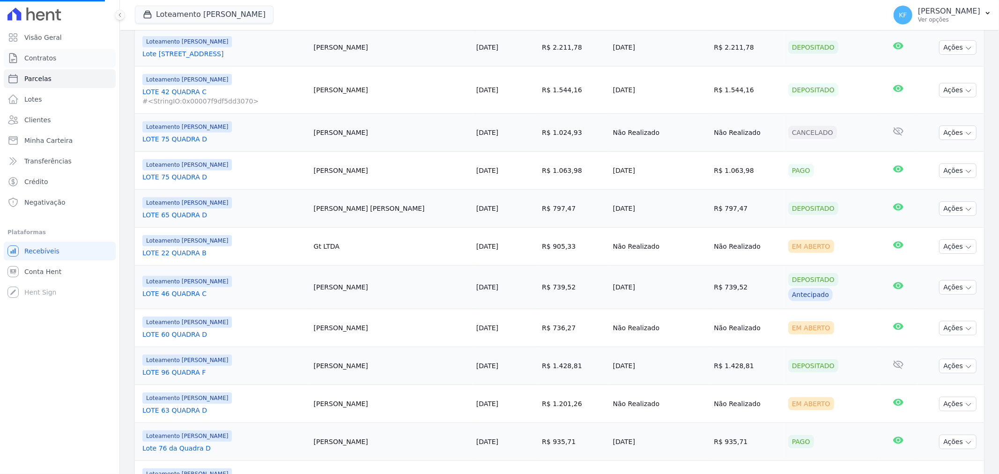 This screenshot has height=474, width=999. What do you see at coordinates (48, 141) in the screenshot?
I see `span: Minha Carteira` at bounding box center [48, 141].